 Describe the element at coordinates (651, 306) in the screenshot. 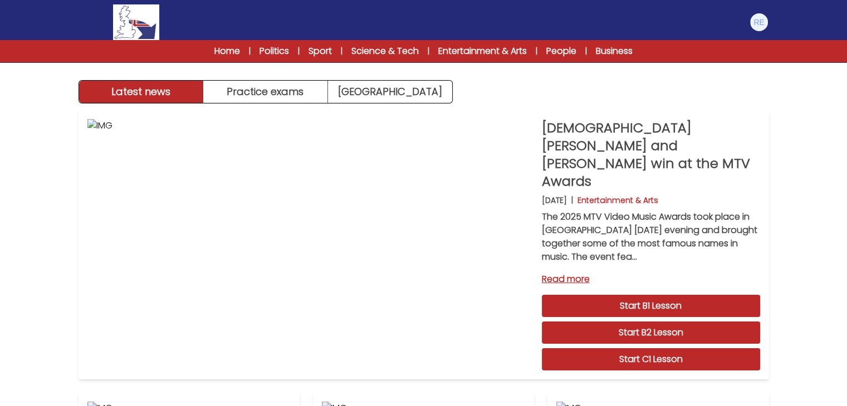

I see `a: Start B1 Lesson` at that location.